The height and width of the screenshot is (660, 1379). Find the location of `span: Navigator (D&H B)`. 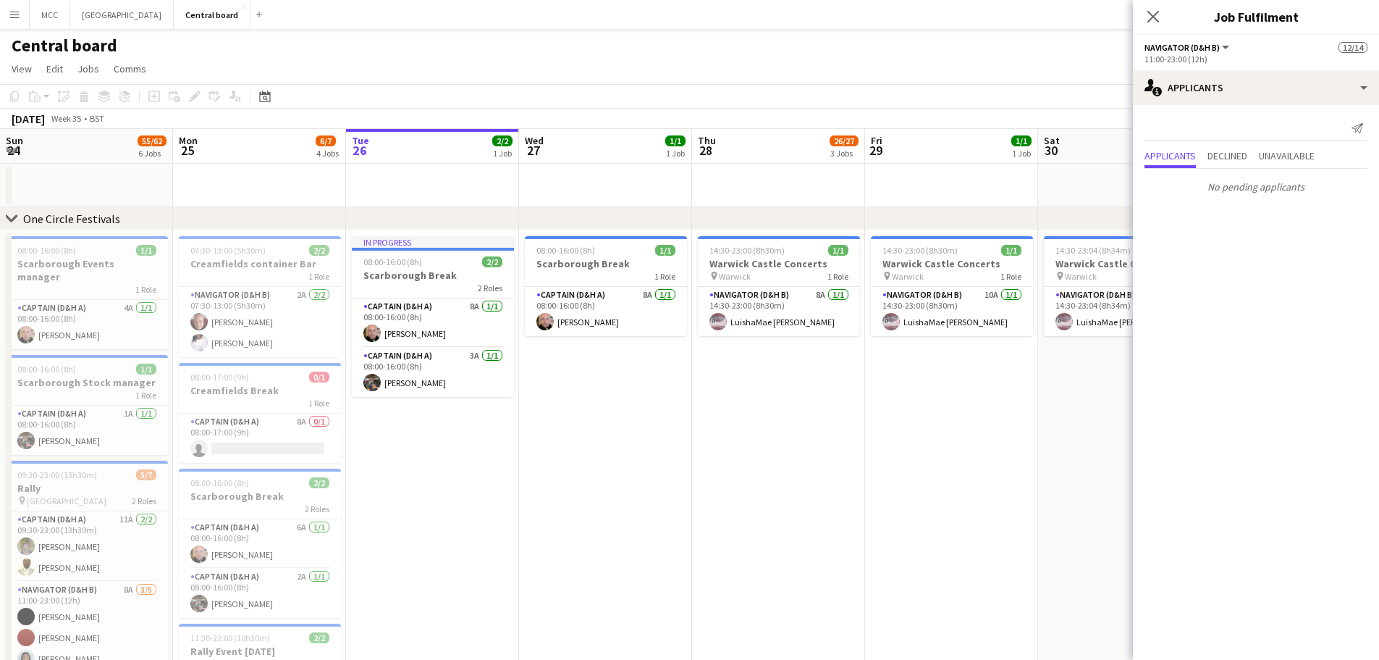

span: Navigator (D&H B) is located at coordinates (1182, 47).